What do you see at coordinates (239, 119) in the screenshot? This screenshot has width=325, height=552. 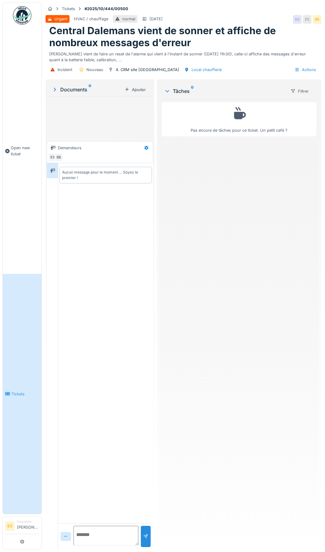 I see `div: Pas encore de tâches pour ce ticket. Un petit café ?` at bounding box center [239, 119].